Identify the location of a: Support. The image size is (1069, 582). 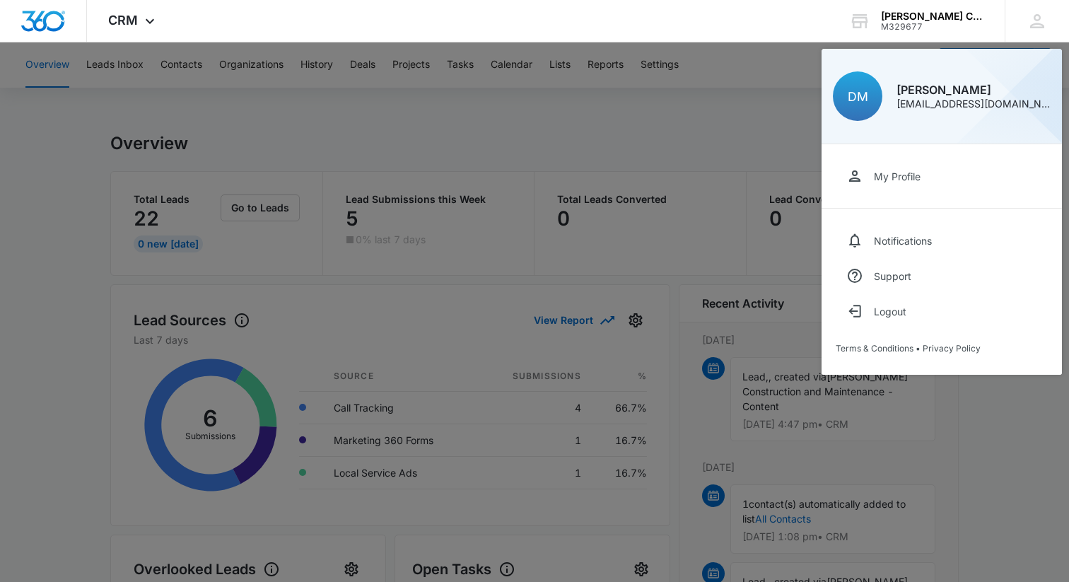
(942, 276).